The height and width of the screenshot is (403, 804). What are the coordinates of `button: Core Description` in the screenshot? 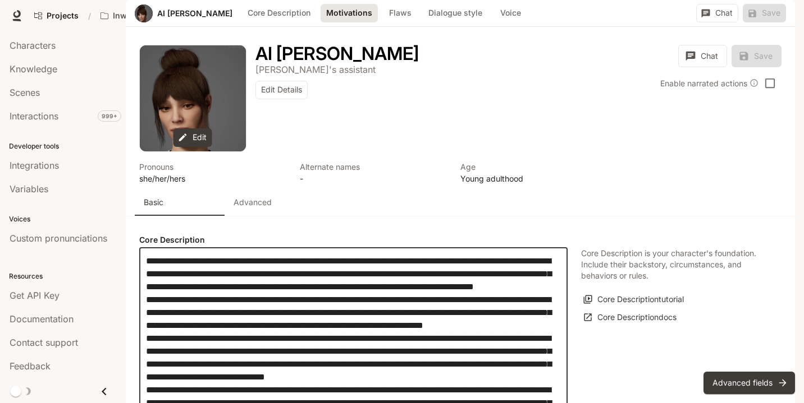 It's located at (279, 13).